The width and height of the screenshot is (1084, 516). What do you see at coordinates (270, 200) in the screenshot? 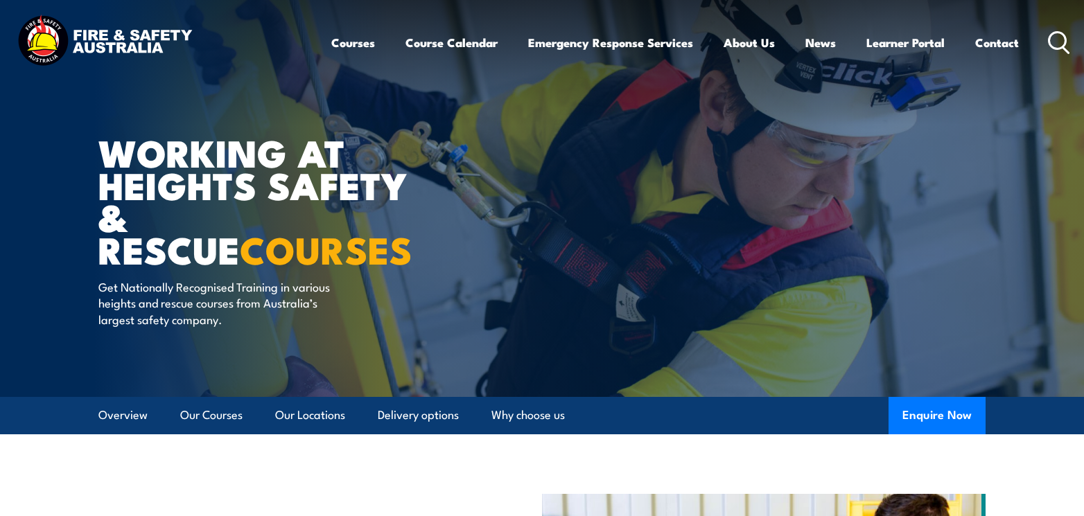
I see `h1: WORKING AT HEIGHTS SAFETY & RESCUE` at bounding box center [270, 200].